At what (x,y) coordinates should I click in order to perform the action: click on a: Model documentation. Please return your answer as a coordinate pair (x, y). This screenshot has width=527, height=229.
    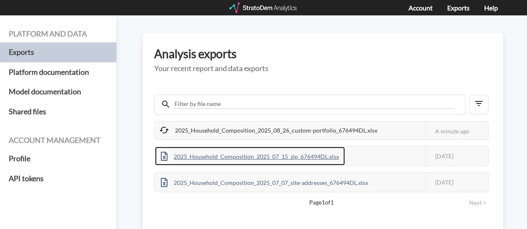
    Looking at the image, I should click on (58, 92).